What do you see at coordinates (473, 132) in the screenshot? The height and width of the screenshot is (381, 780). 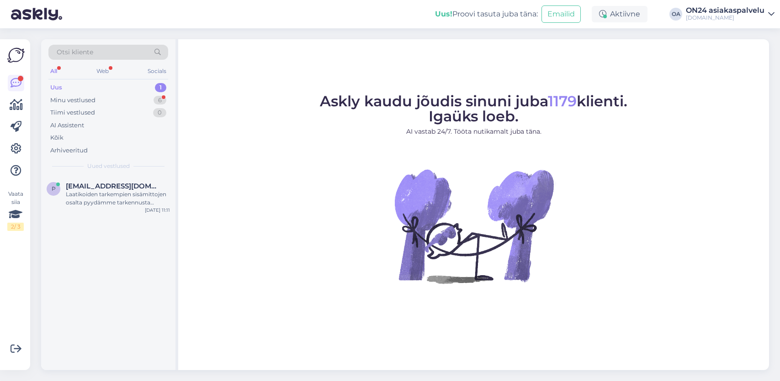 I see `p: AI vastab 24/7. Tööta nutikamalt juba täna.` at bounding box center [473, 132].